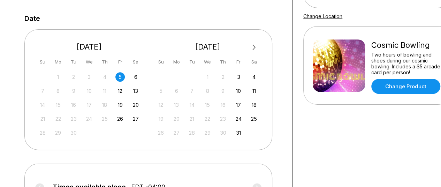 This screenshot has width=441, height=187. What do you see at coordinates (207, 77) in the screenshot?
I see `div: Not available Wednesday, October 1st, 2025` at bounding box center [207, 77].